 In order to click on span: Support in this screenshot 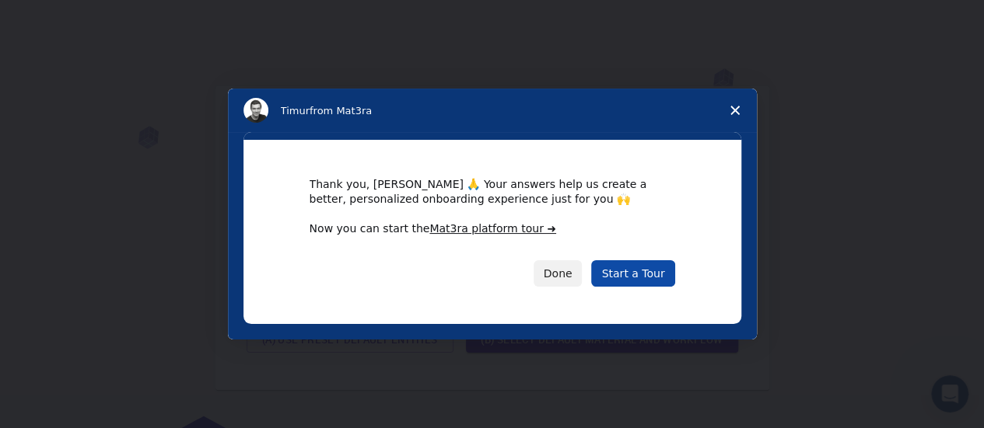, I will do `click(59, 18)`.